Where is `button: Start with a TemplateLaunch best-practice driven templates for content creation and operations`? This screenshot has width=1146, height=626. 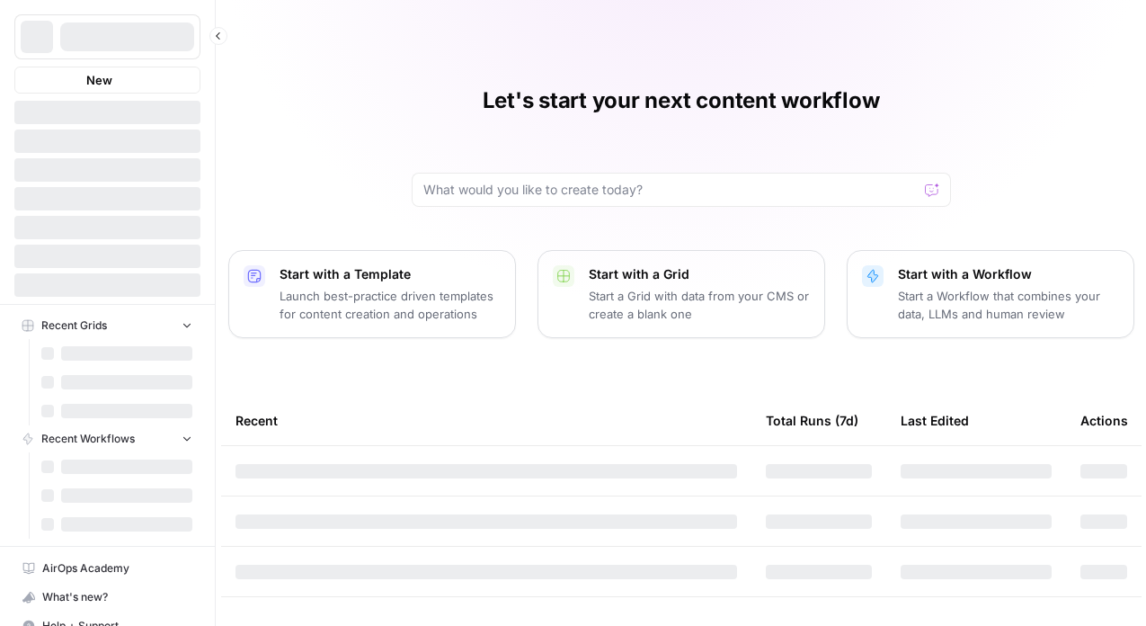 button: Start with a TemplateLaunch best-practice driven templates for content creation and operations is located at coordinates (372, 294).